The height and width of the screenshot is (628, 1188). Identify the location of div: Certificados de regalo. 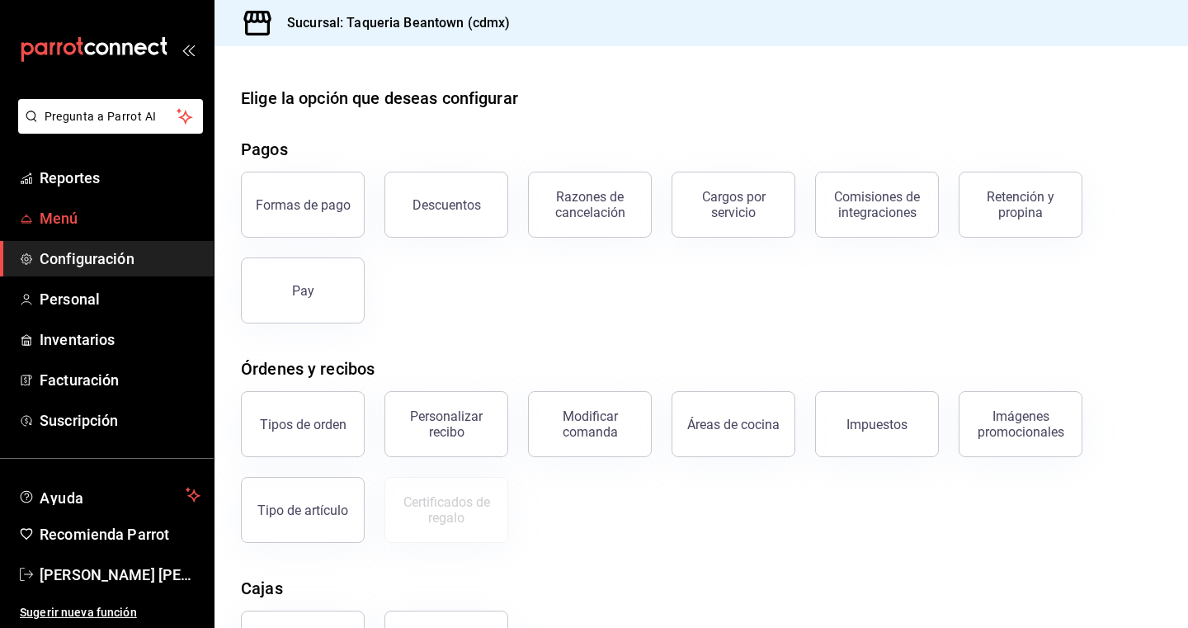
(446, 510).